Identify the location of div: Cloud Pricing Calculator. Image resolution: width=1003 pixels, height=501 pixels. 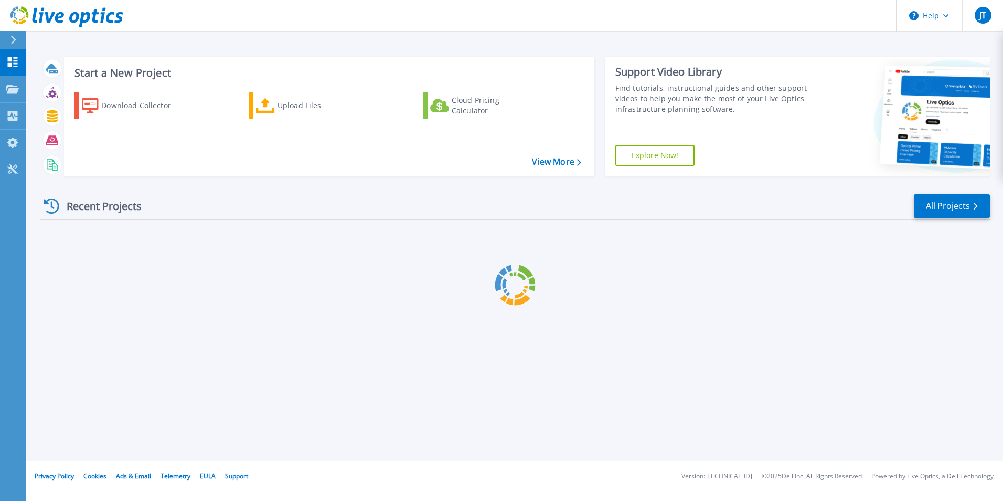
(494, 105).